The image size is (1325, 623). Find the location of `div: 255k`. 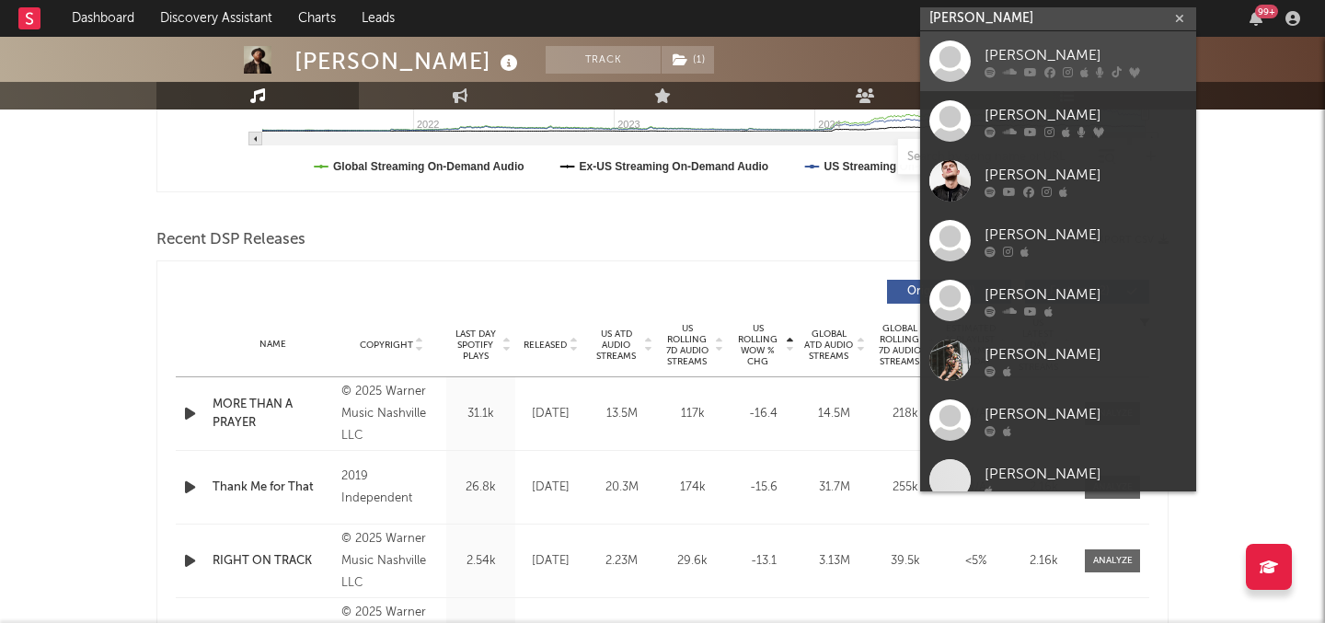

div: 255k is located at coordinates (904, 488).